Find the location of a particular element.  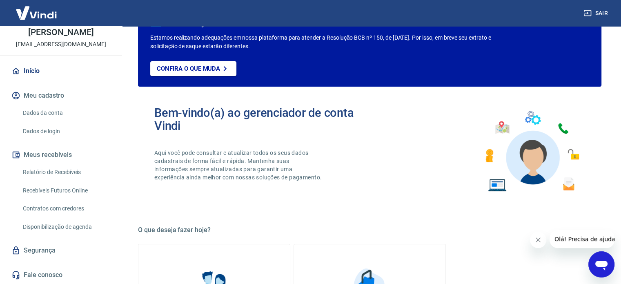

a: Dados de login is located at coordinates (66, 131).